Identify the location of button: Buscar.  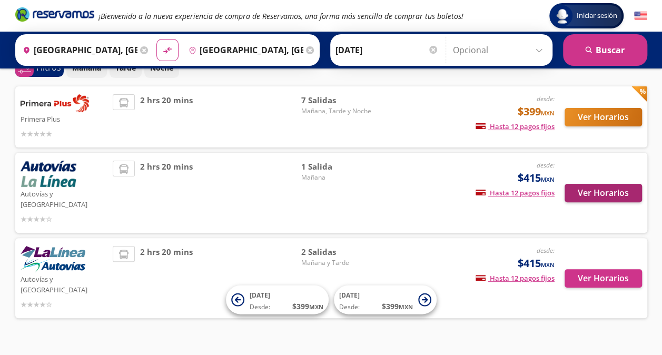
(605, 50).